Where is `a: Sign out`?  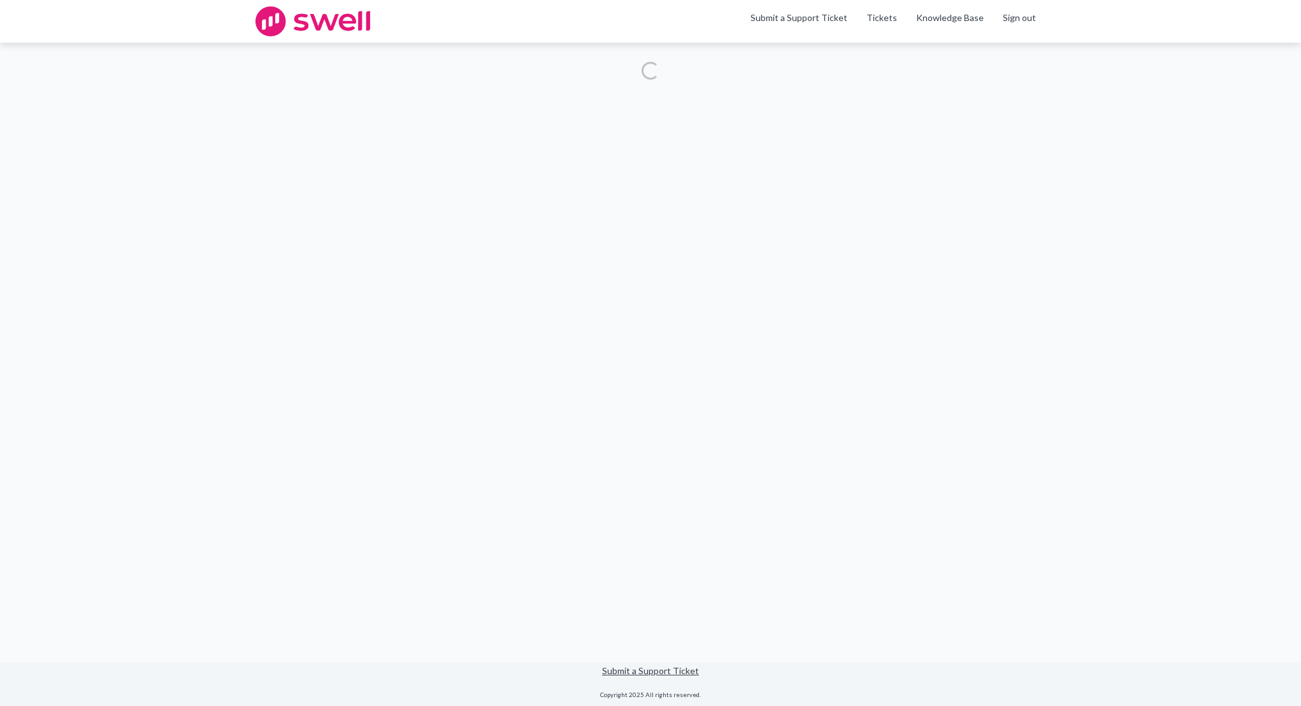 a: Sign out is located at coordinates (1019, 18).